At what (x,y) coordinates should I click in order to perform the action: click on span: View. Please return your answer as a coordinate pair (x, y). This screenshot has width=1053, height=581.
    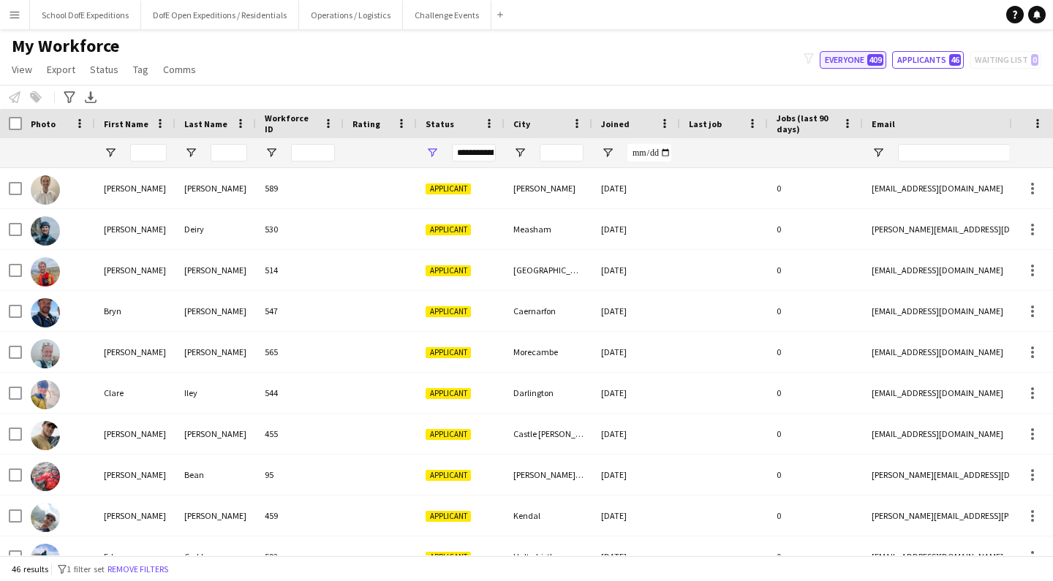
    Looking at the image, I should click on (22, 69).